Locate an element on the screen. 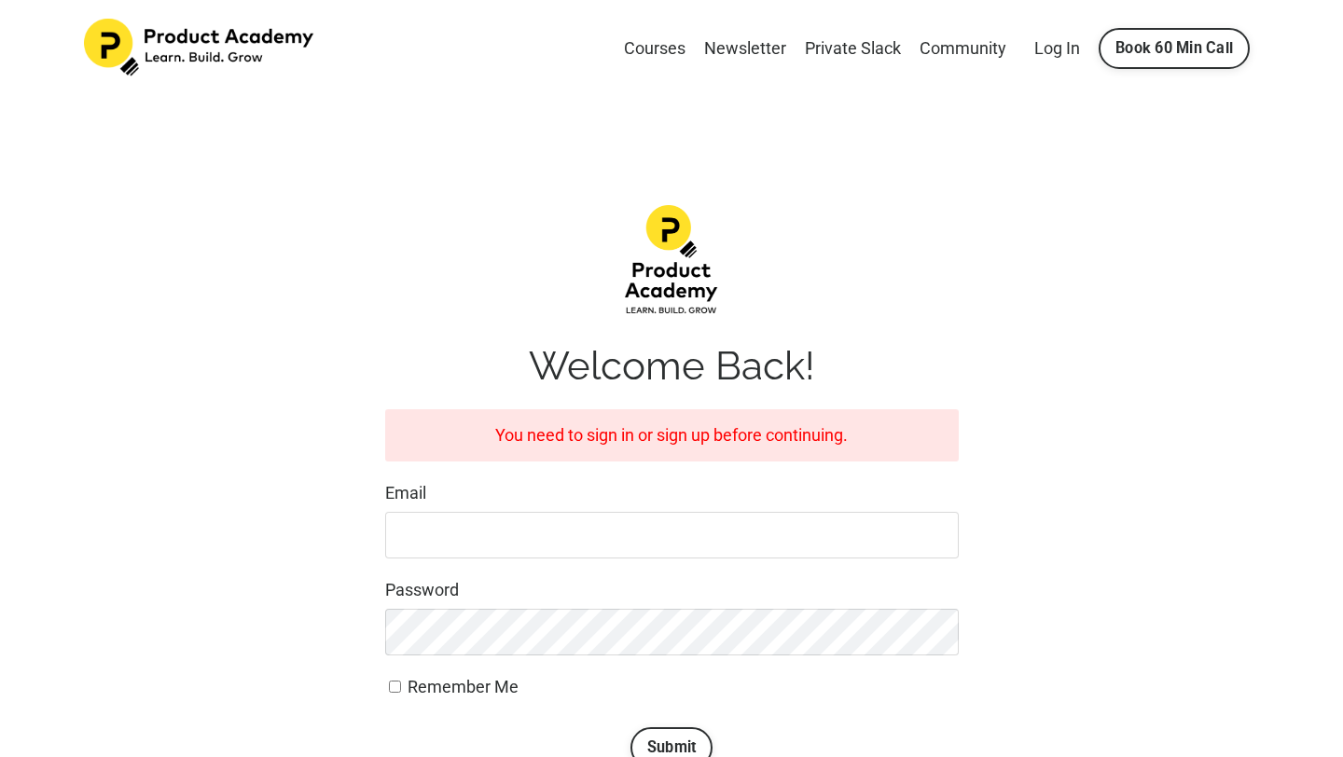  input: Remember Me is located at coordinates (394, 686).